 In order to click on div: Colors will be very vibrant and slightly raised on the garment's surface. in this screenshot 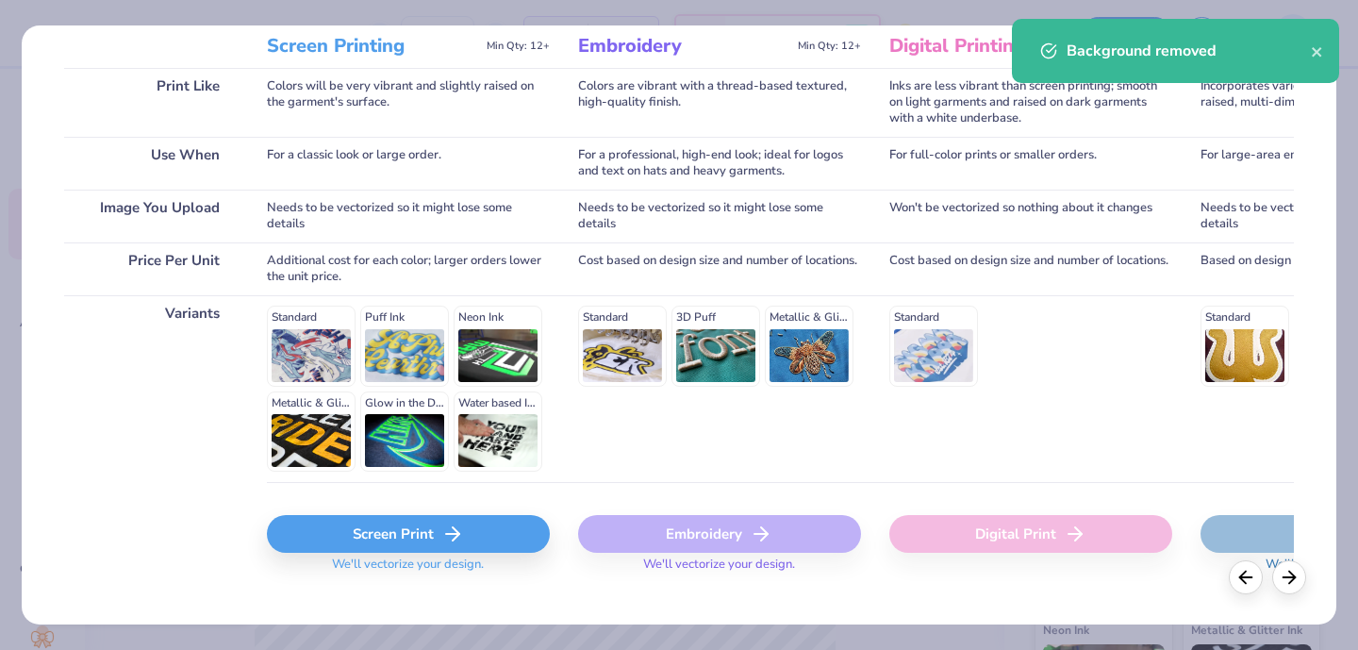, I will do `click(408, 102)`.